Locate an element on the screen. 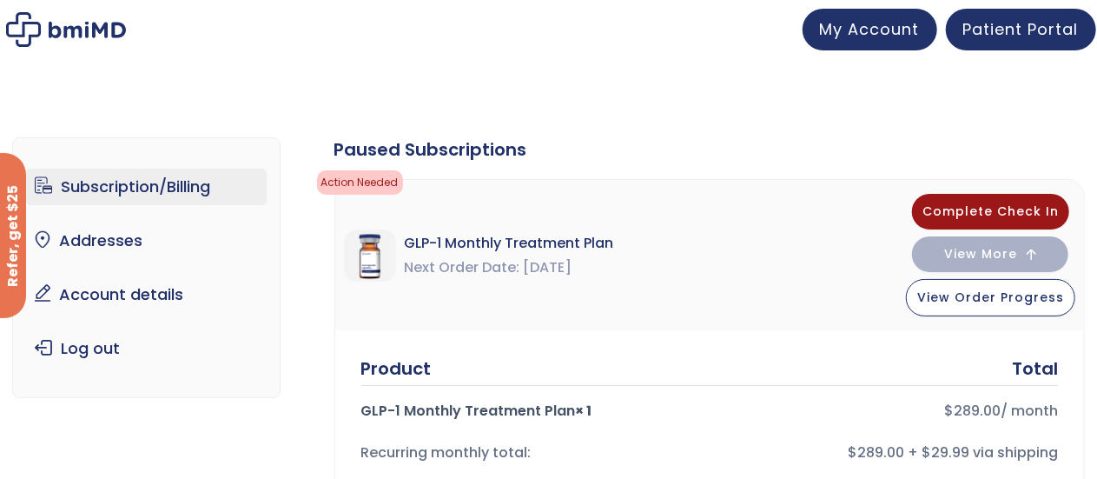 The height and width of the screenshot is (479, 1097). bdi: 289.00 is located at coordinates (972, 410).